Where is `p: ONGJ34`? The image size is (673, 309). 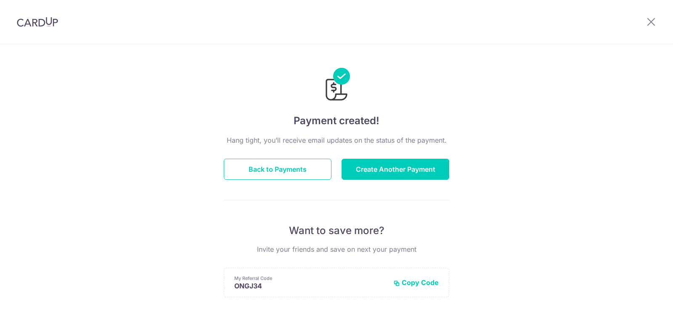
p: ONGJ34 is located at coordinates (311, 286).